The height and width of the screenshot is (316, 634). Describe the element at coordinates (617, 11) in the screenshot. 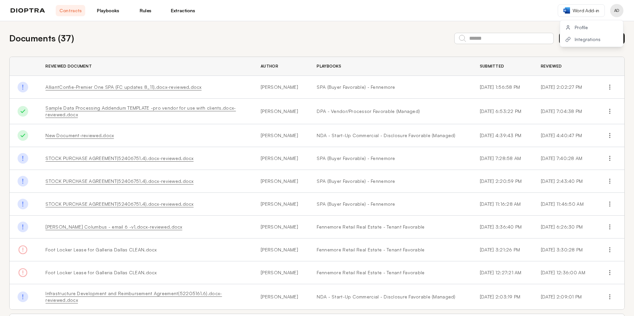

I see `button: Profile menu` at that location.